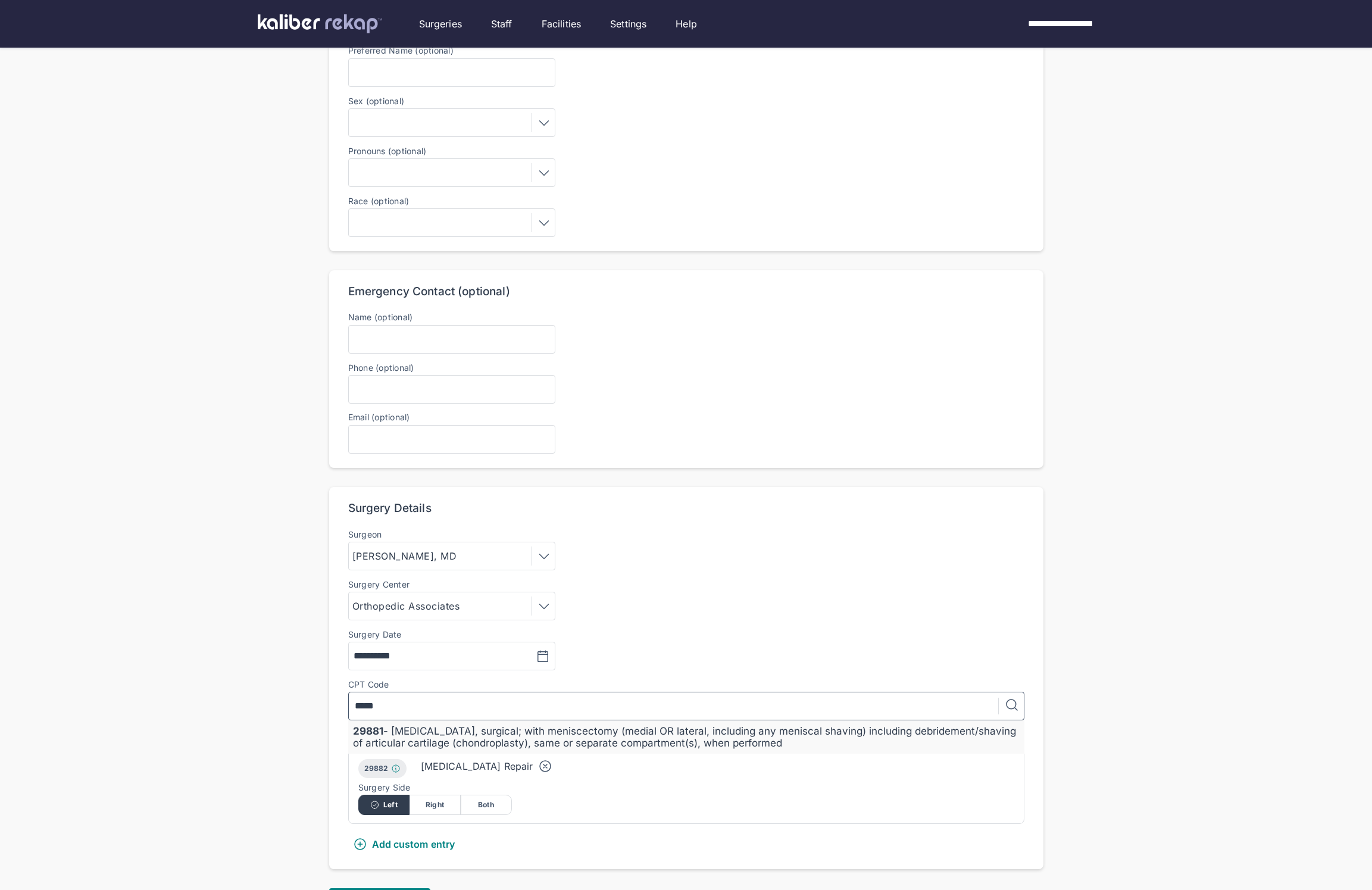 The width and height of the screenshot is (1372, 890). What do you see at coordinates (441, 24) in the screenshot?
I see `a: Surgeries` at bounding box center [441, 24].